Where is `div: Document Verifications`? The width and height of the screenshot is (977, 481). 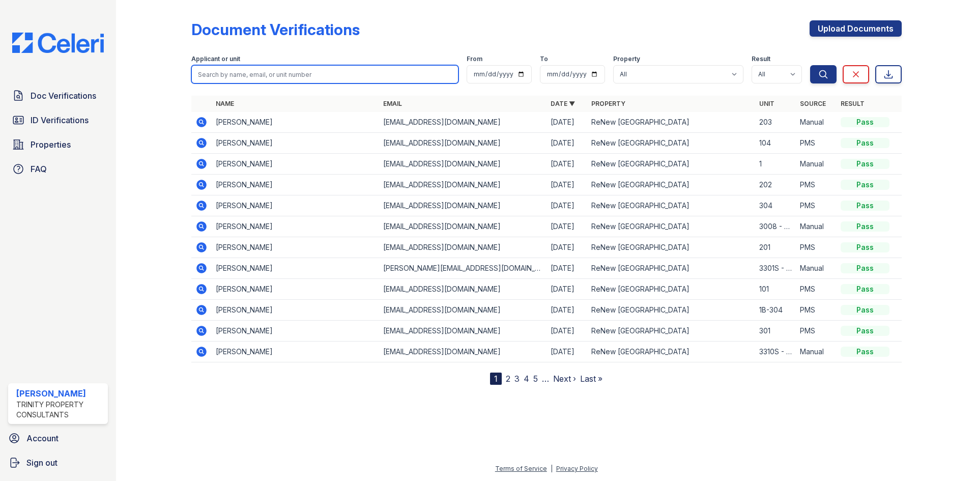 div: Document Verifications is located at coordinates (275, 30).